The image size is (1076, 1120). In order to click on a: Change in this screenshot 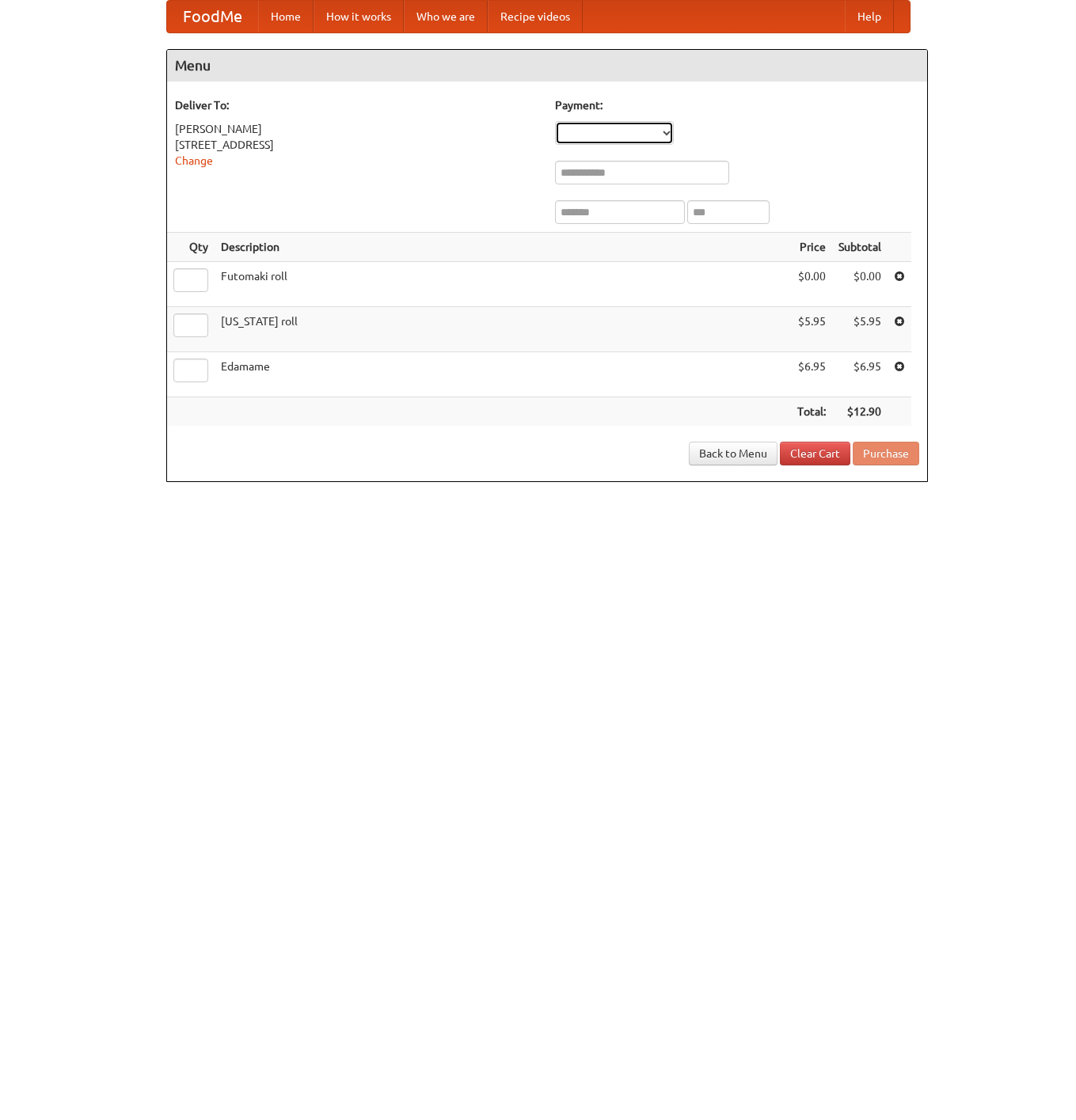, I will do `click(194, 161)`.